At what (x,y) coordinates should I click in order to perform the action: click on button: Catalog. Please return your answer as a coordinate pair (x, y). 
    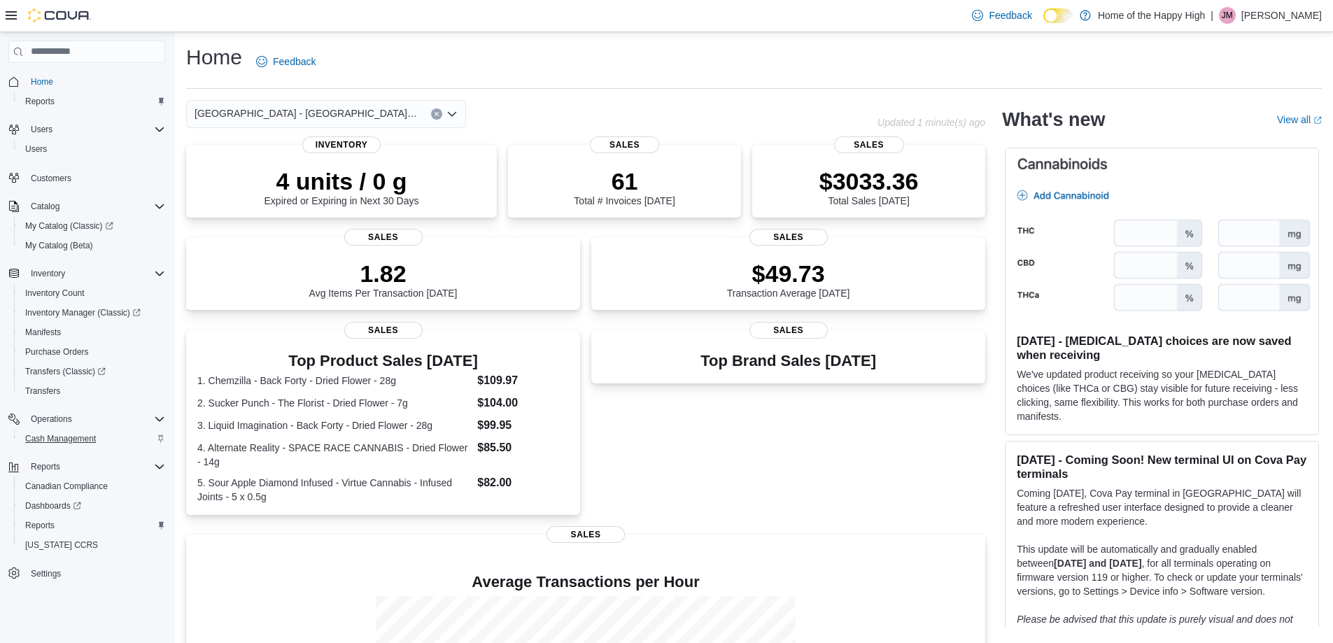
    Looking at the image, I should click on (45, 206).